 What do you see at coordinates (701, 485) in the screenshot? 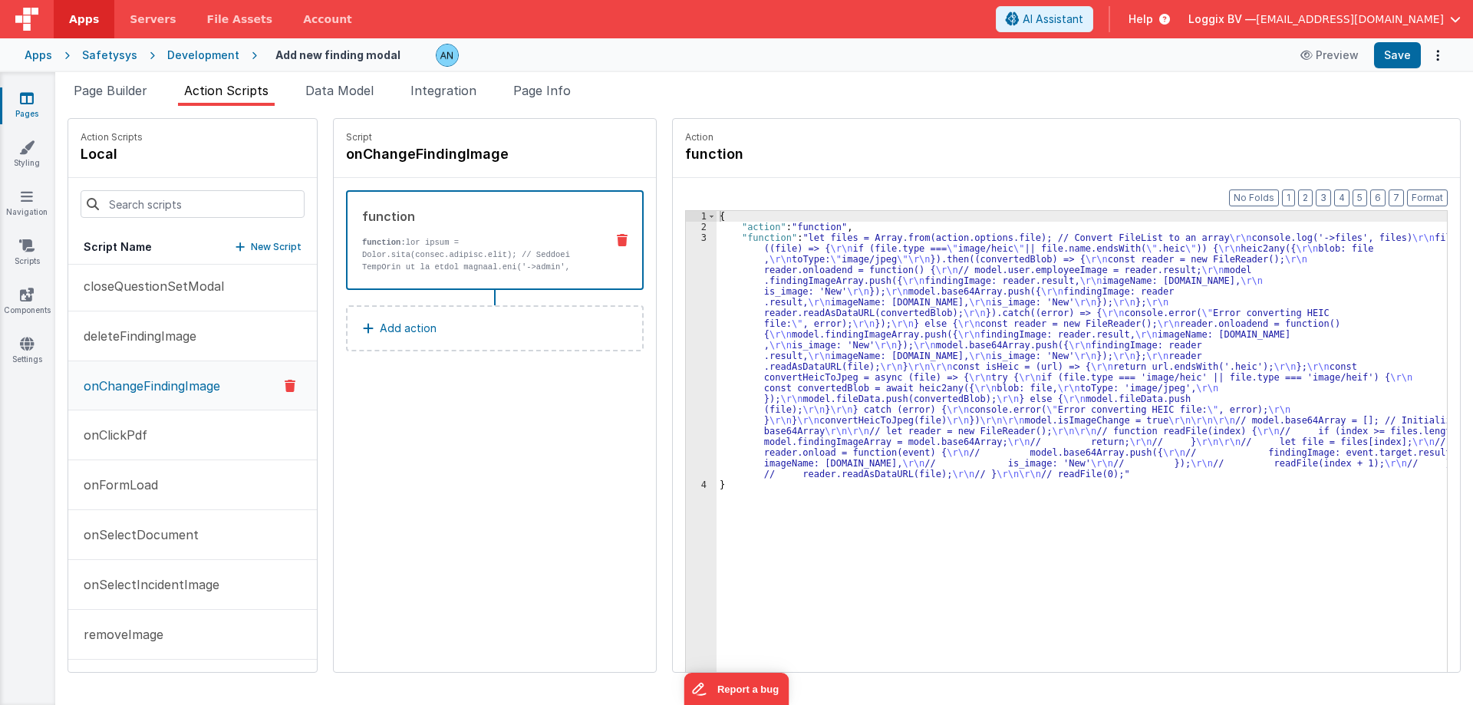
I see `div: 4` at bounding box center [701, 485].